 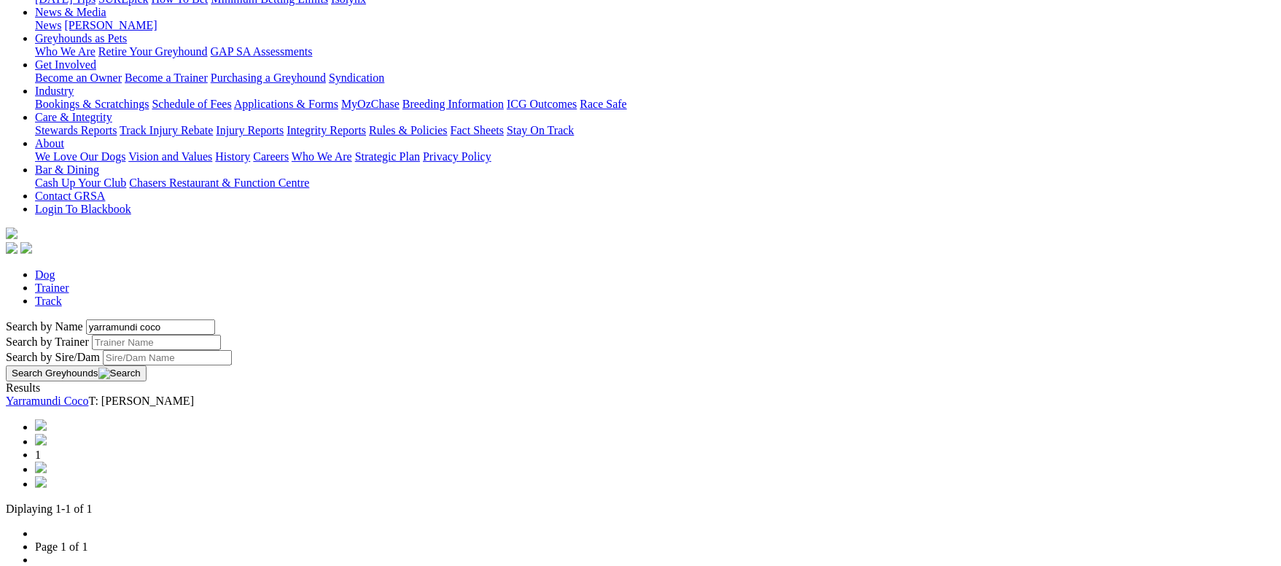 I want to click on a: MyOzChase, so click(x=370, y=104).